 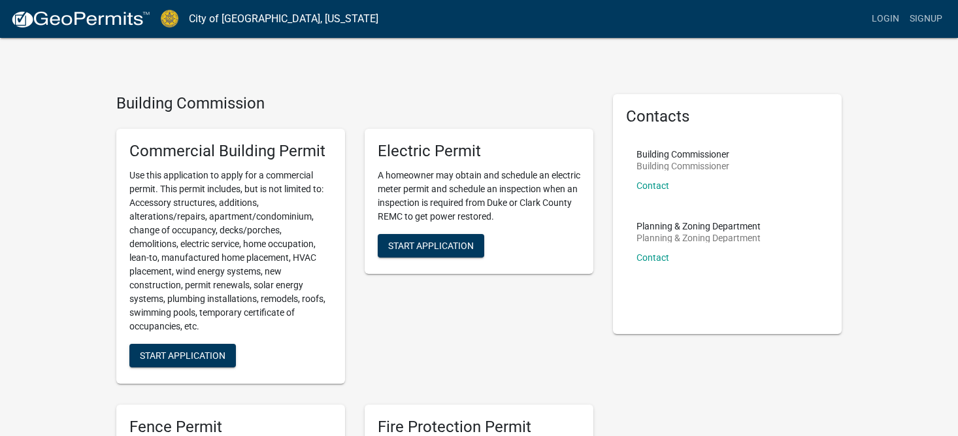 I want to click on h5: Contacts, so click(x=727, y=116).